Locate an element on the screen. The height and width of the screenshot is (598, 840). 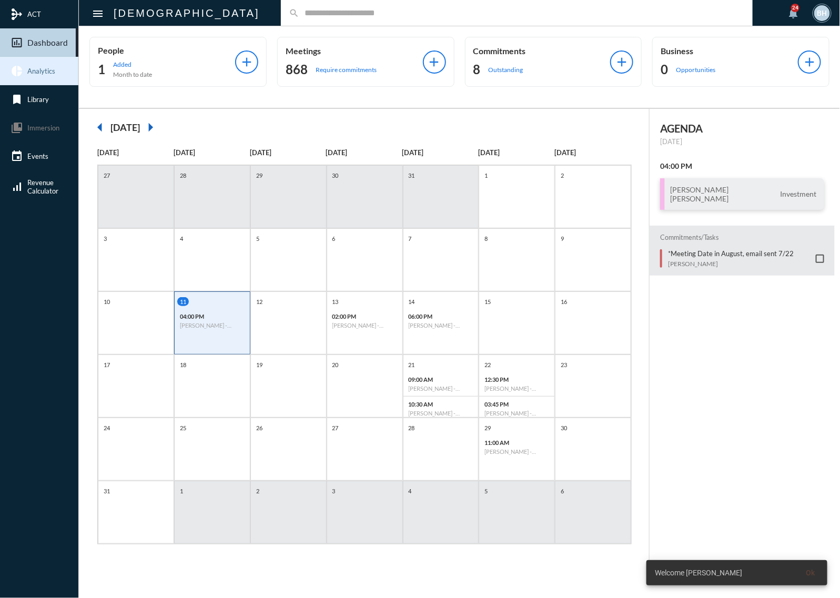
p: 19 is located at coordinates (259, 365).